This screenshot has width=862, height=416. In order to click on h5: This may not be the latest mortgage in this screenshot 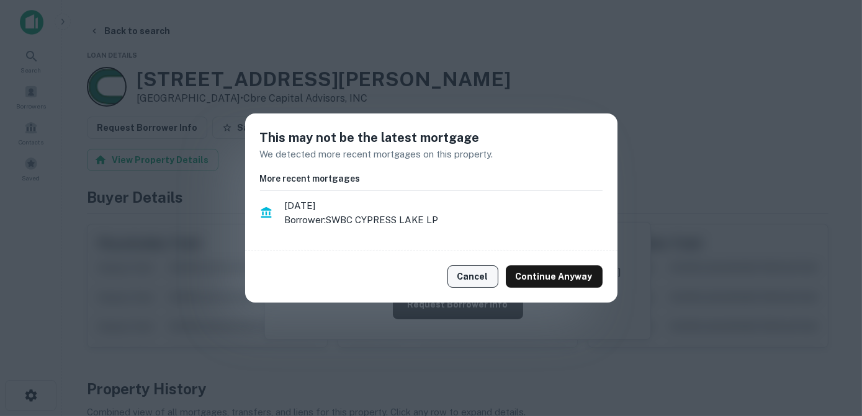, I will do `click(431, 138)`.